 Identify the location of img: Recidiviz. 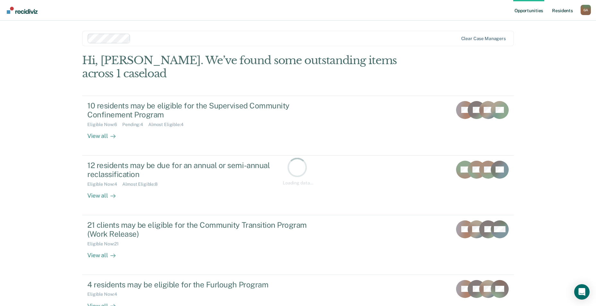
(22, 10).